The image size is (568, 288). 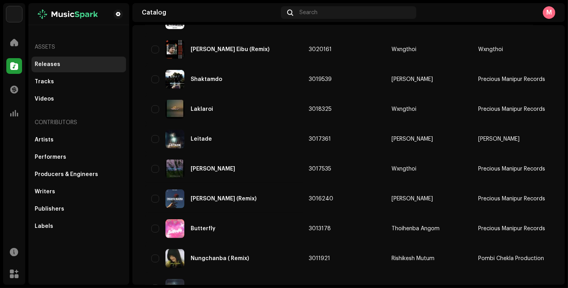 What do you see at coordinates (79, 227) in the screenshot?
I see `re-m-nav-item: Labels` at bounding box center [79, 227].